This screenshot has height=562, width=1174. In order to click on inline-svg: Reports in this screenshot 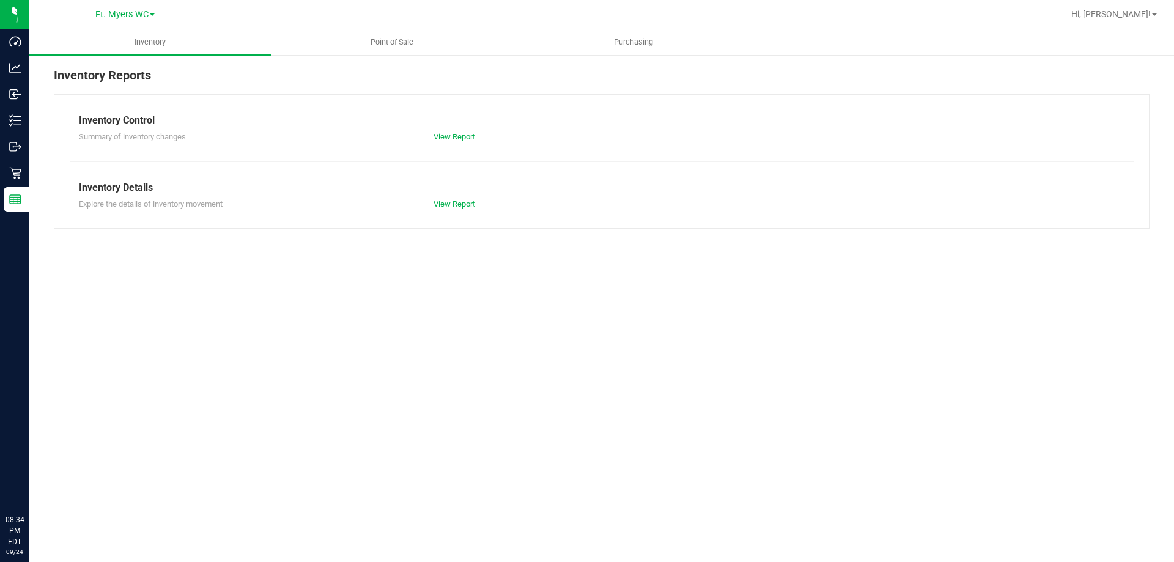, I will do `click(15, 199)`.